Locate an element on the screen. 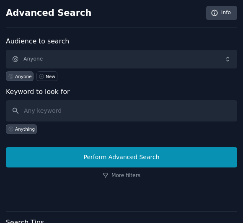 Image resolution: width=243 pixels, height=223 pixels. a: New is located at coordinates (46, 76).